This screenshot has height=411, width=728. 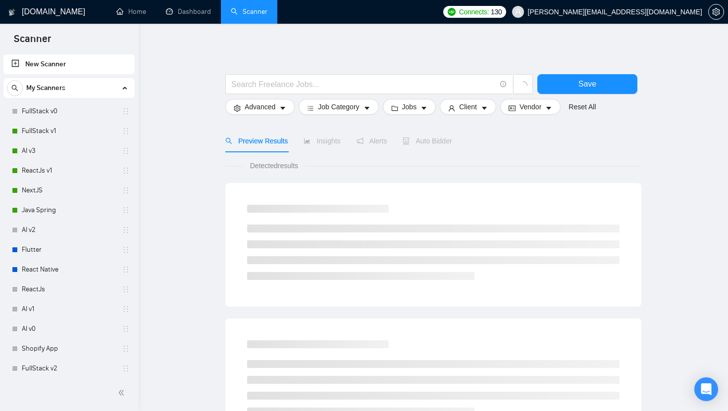 I want to click on a: New Scanner, so click(x=69, y=64).